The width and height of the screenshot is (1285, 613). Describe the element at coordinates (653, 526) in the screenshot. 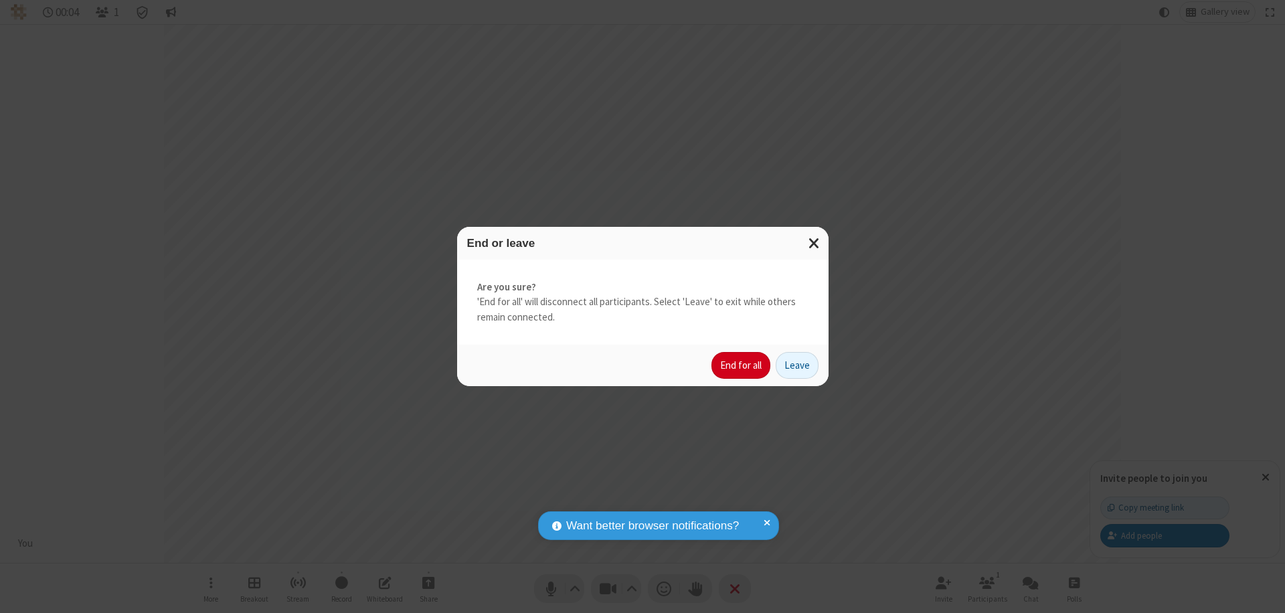

I see `span: Want better browser notifications?` at that location.